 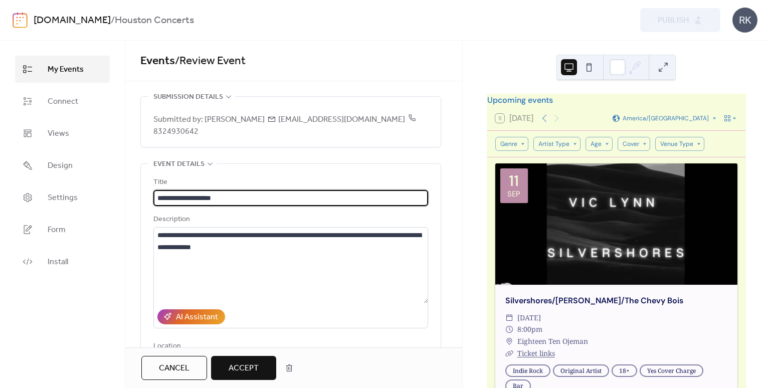 I want to click on div: Title, so click(x=290, y=182).